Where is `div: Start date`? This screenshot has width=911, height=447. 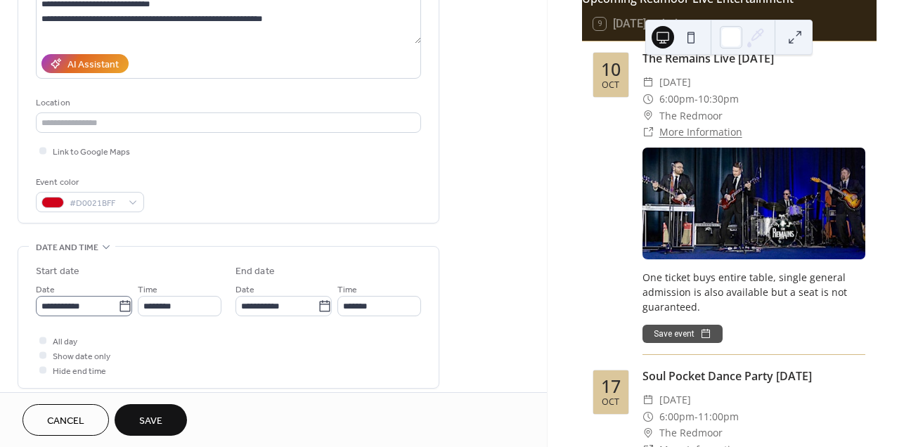 div: Start date is located at coordinates (58, 271).